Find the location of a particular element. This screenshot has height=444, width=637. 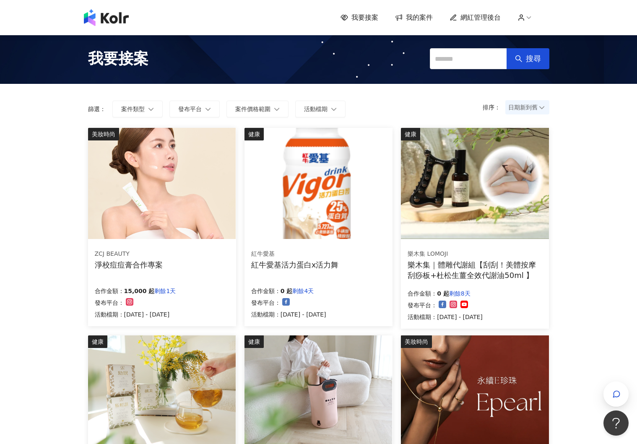

div: ZCJ BEAUTY is located at coordinates (129, 254).